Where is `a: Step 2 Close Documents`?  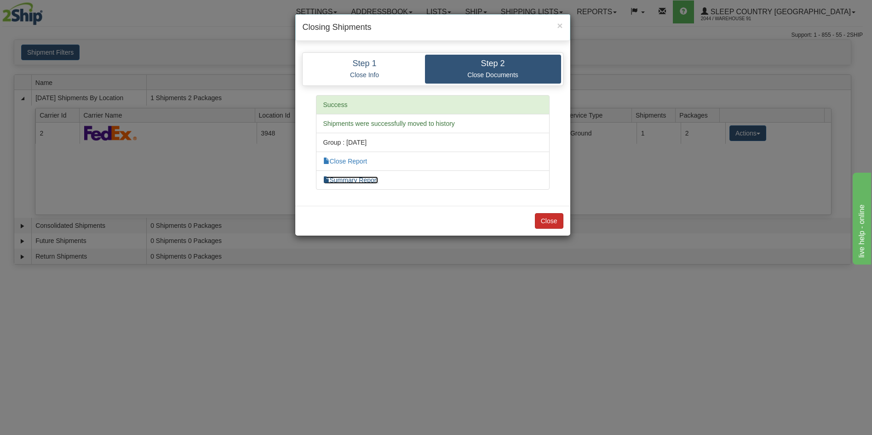
a: Step 2 Close Documents is located at coordinates (493, 69).